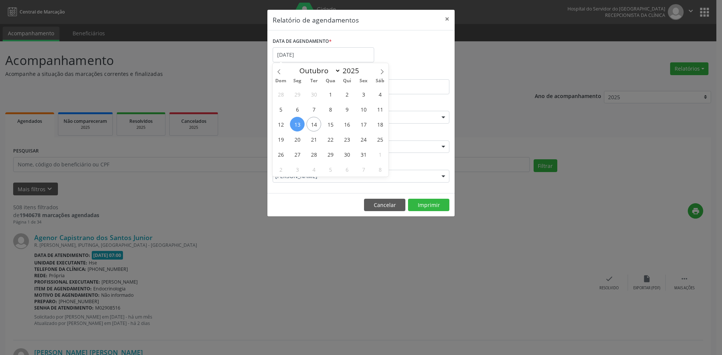 Image resolution: width=722 pixels, height=355 pixels. Describe the element at coordinates (363, 169) in the screenshot. I see `span: Novembro 7, 2025` at that location.